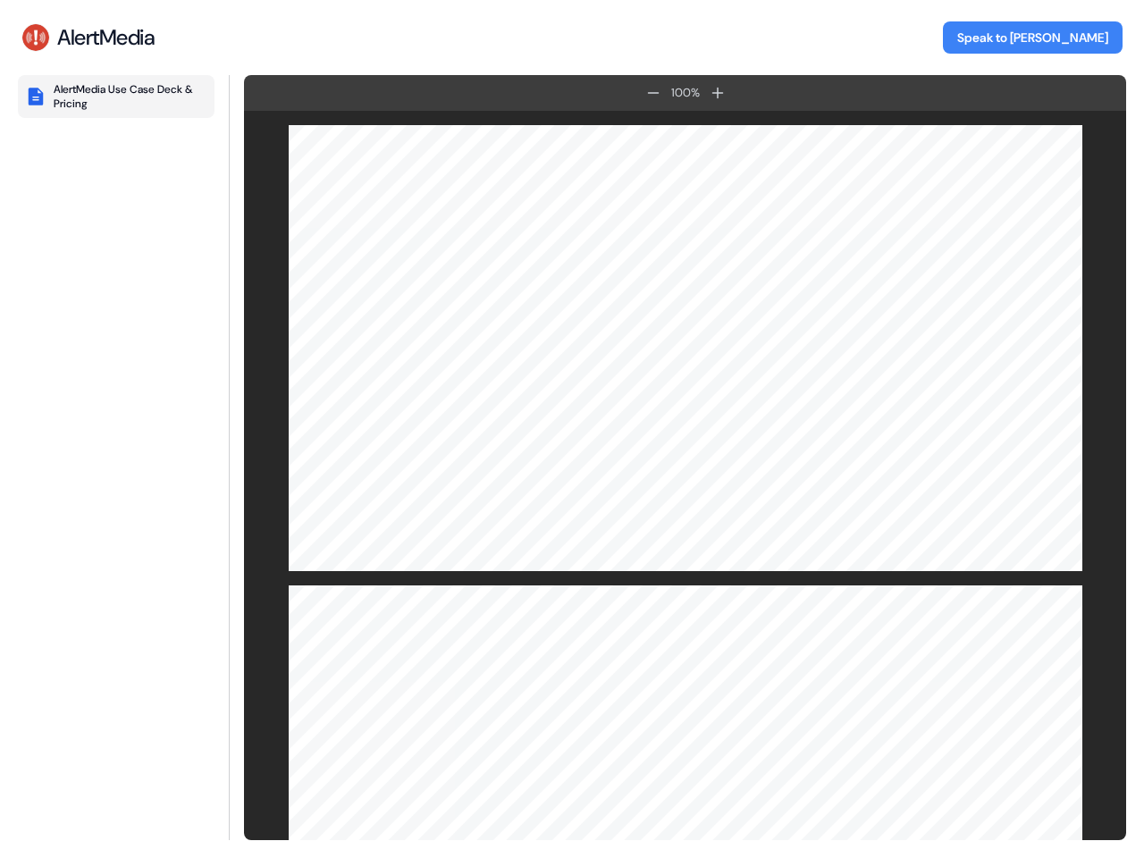  What do you see at coordinates (686, 93) in the screenshot?
I see `div: 100 %` at bounding box center [686, 93].